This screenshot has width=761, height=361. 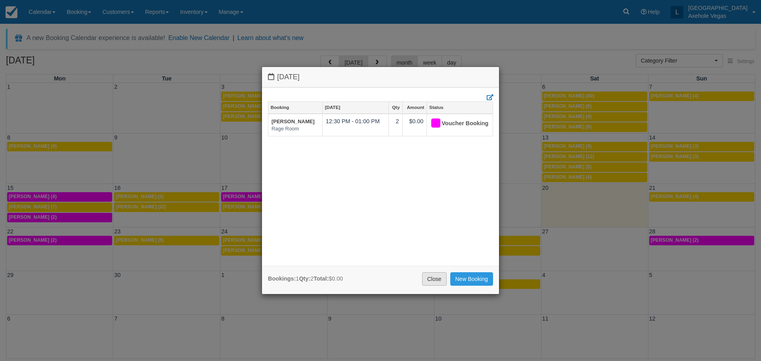 What do you see at coordinates (355, 125) in the screenshot?
I see `td: 12:30 PM - 01:00 PM` at bounding box center [355, 125].